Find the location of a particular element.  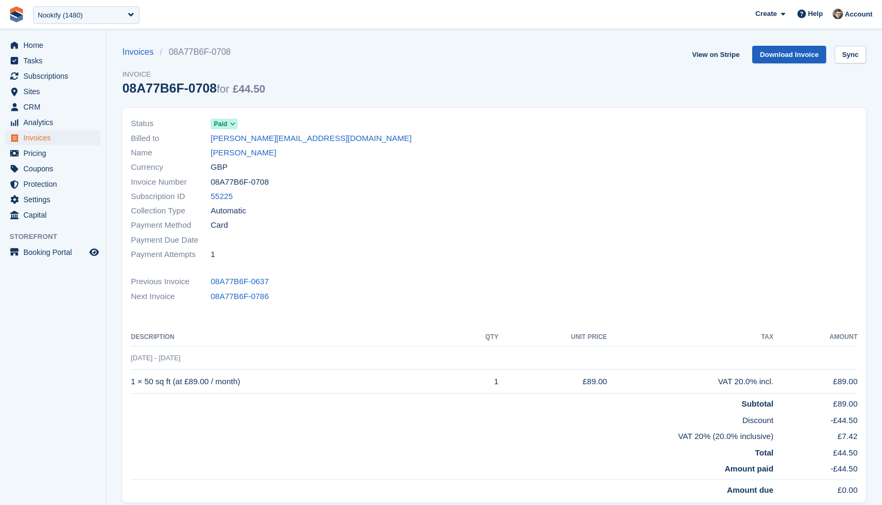

span: Payment Method is located at coordinates (171, 225).